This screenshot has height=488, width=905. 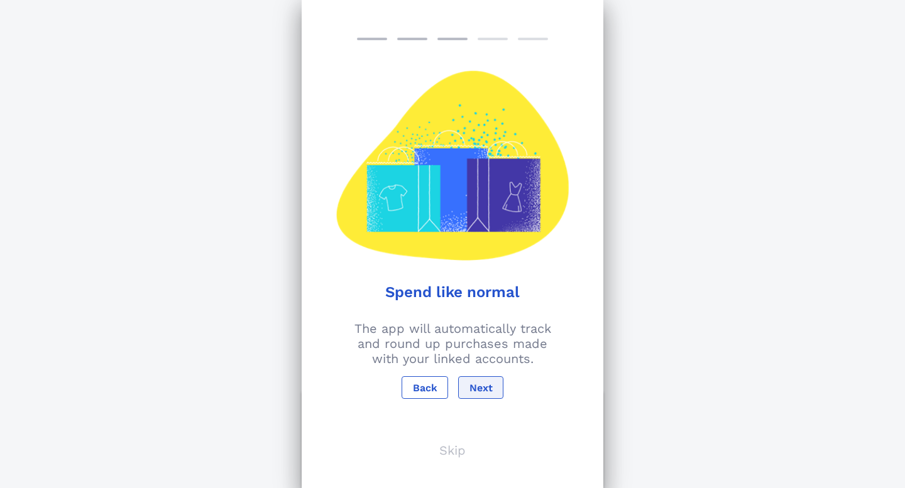 I want to click on p: Skip, so click(x=452, y=451).